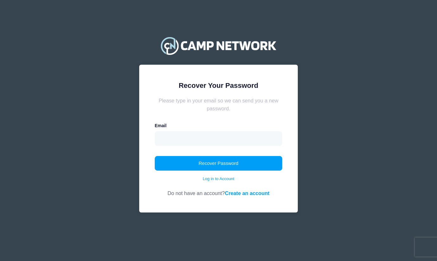 This screenshot has width=437, height=261. Describe the element at coordinates (218, 85) in the screenshot. I see `div: Recover Your Password` at that location.